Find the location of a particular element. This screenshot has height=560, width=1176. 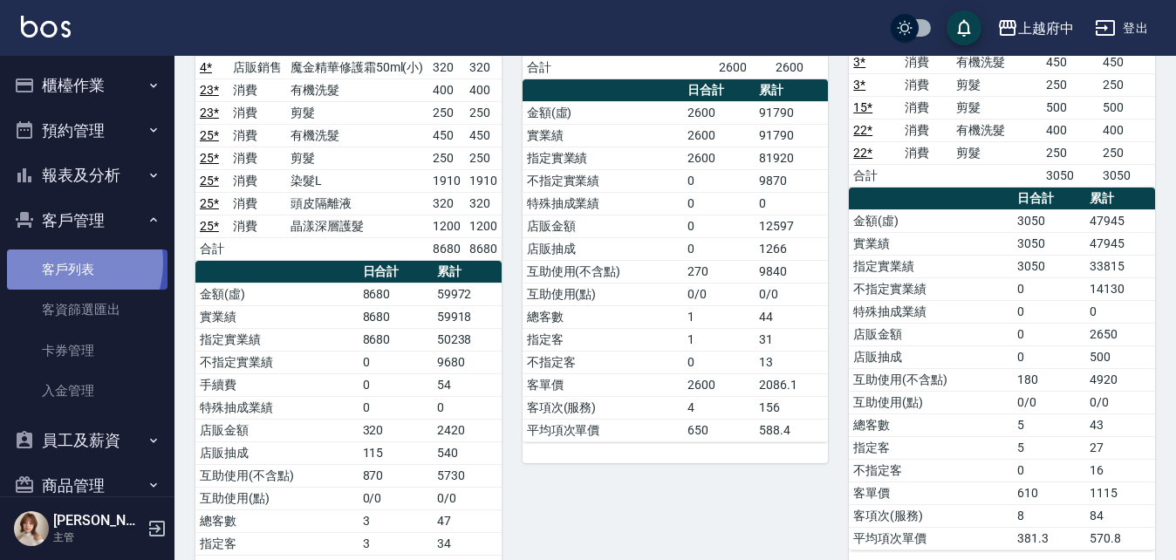

td: 59972 is located at coordinates (467, 294).